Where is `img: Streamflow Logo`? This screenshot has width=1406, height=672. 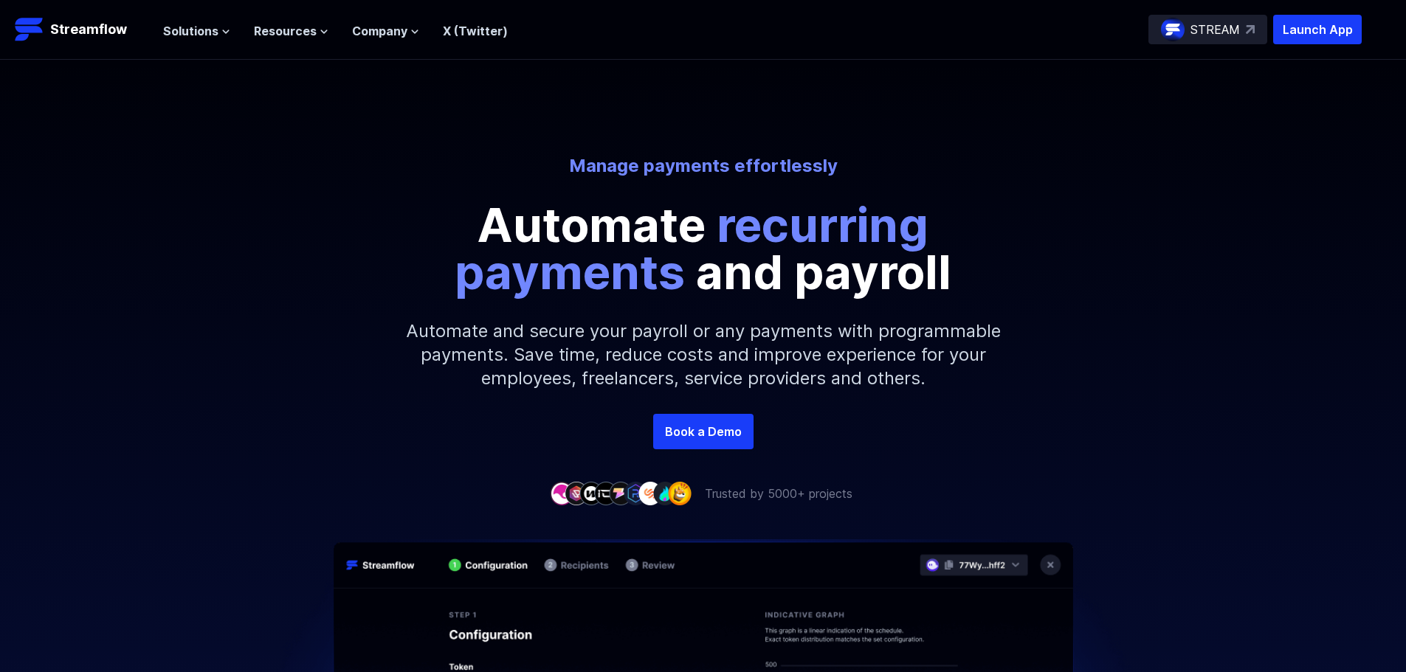 img: Streamflow Logo is located at coordinates (30, 30).